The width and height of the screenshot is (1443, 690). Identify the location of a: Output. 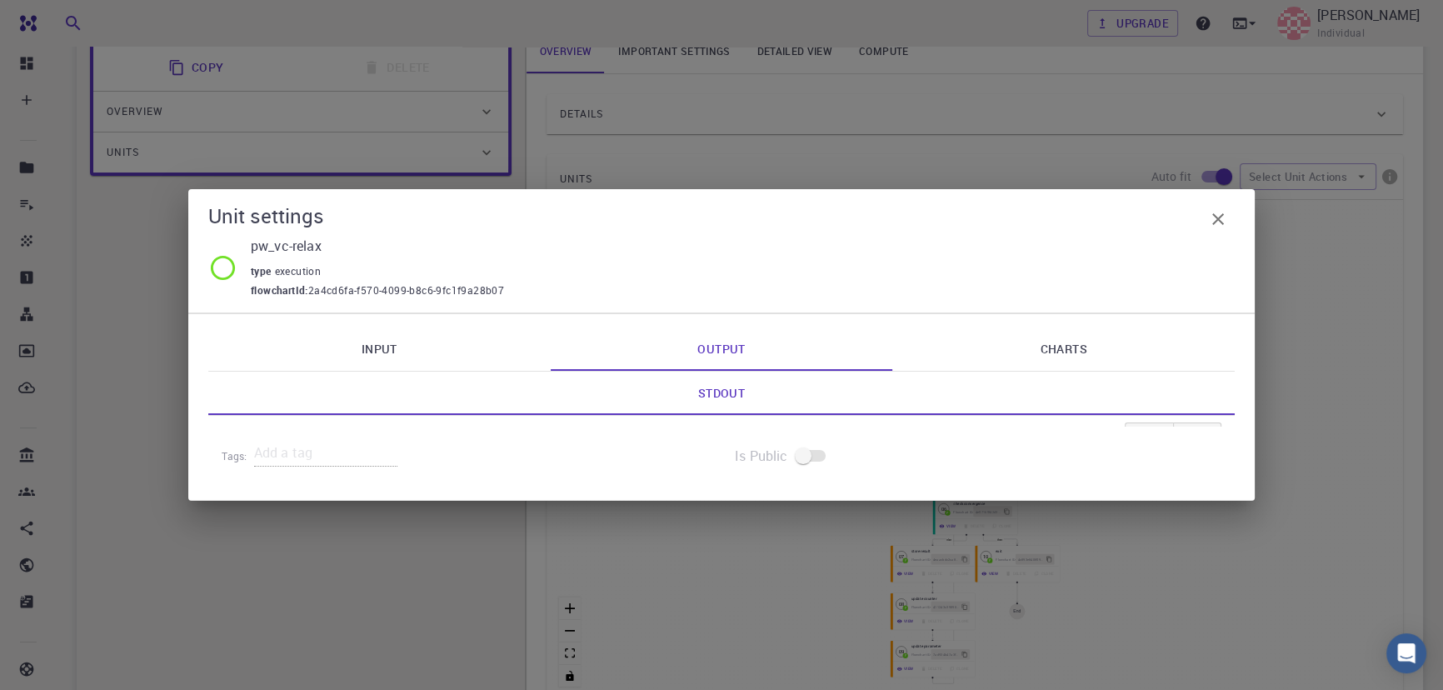
(722, 349).